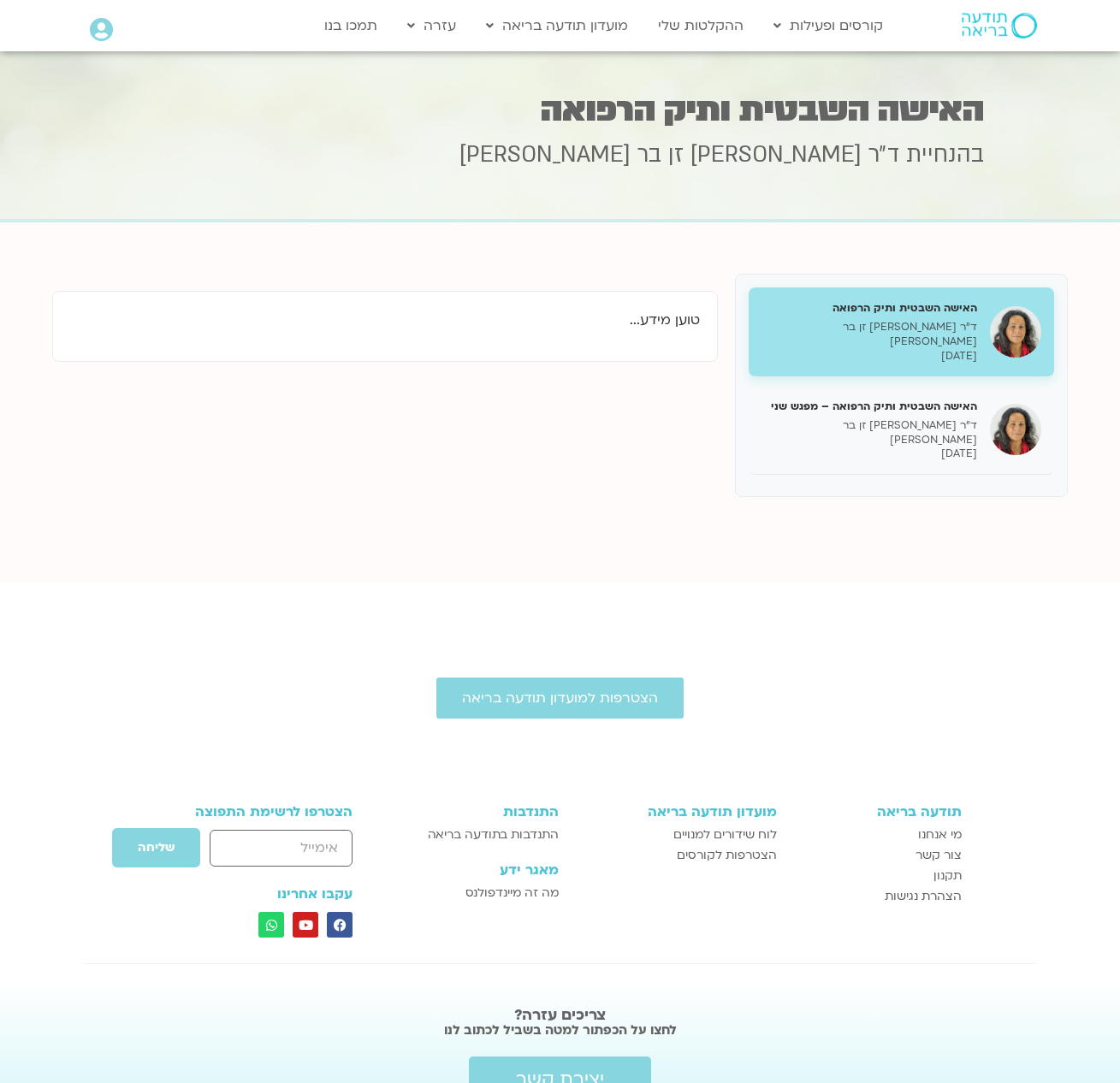  What do you see at coordinates (478, 835) in the screenshot?
I see `a: התנדבות בתודעה בריאה` at bounding box center [478, 835].